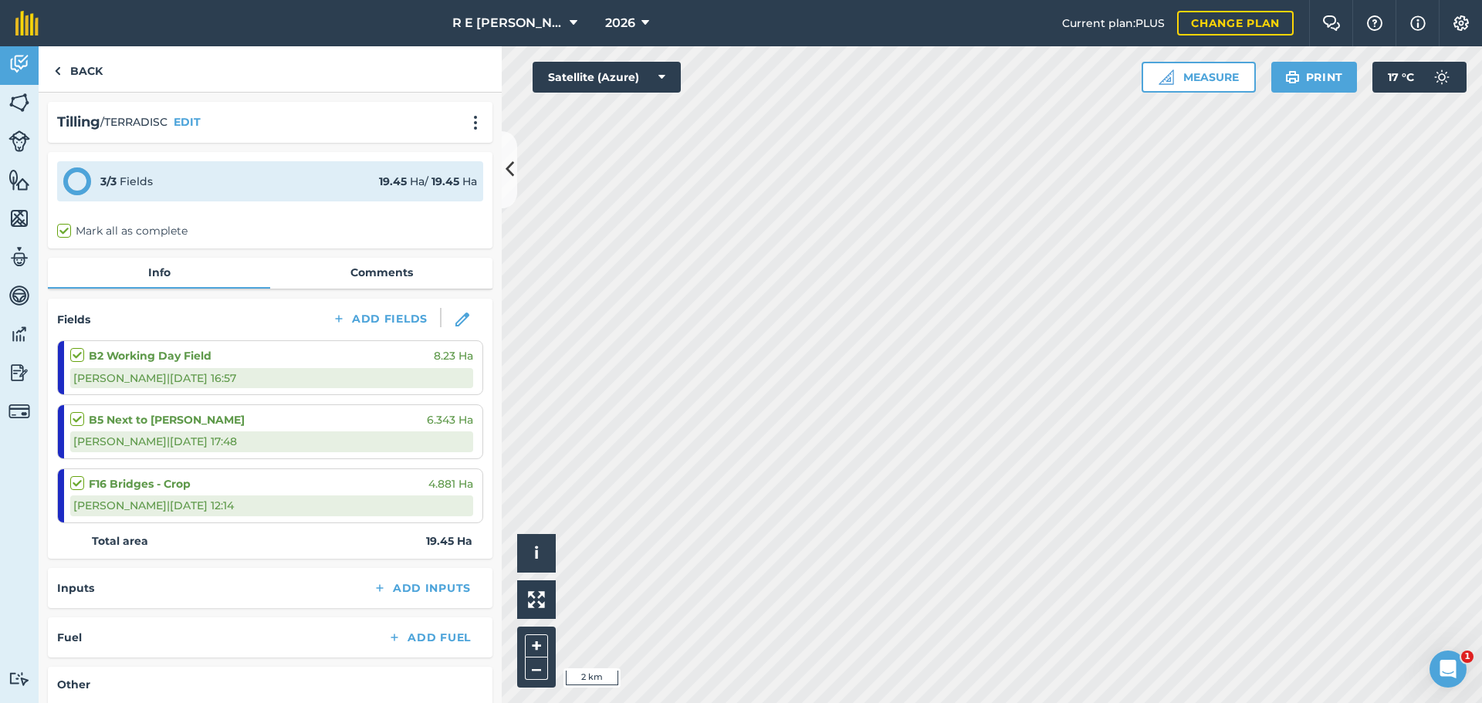 The width and height of the screenshot is (1482, 703). I want to click on img: Two speech bubbles overlapping with the left bubble in the forefront, so click(1332, 23).